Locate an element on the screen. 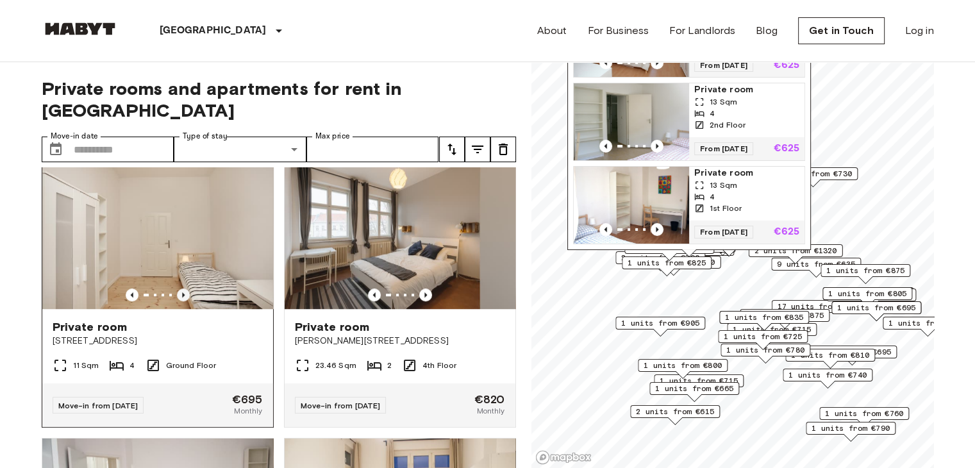 This screenshot has width=975, height=468. span: 1 units from €835 is located at coordinates (764, 317).